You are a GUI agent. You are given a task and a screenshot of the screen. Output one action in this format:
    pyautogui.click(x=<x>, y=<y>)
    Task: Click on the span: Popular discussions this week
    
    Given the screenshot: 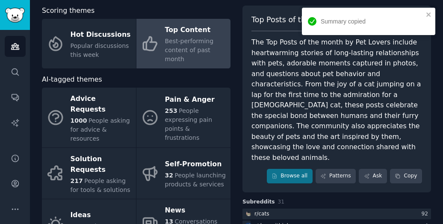 What is the action you would take?
    pyautogui.click(x=100, y=50)
    